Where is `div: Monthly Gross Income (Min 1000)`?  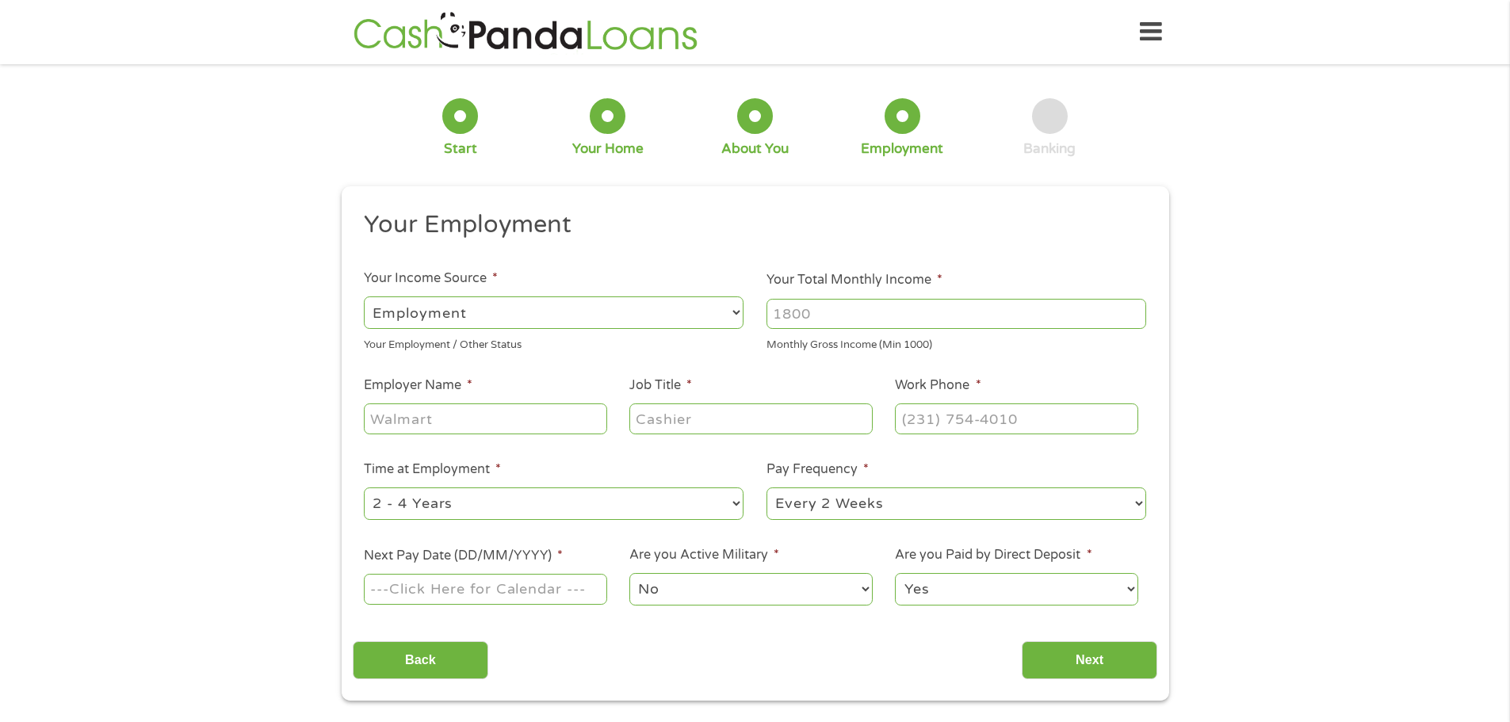
div: Monthly Gross Income (Min 1000) is located at coordinates (956, 342).